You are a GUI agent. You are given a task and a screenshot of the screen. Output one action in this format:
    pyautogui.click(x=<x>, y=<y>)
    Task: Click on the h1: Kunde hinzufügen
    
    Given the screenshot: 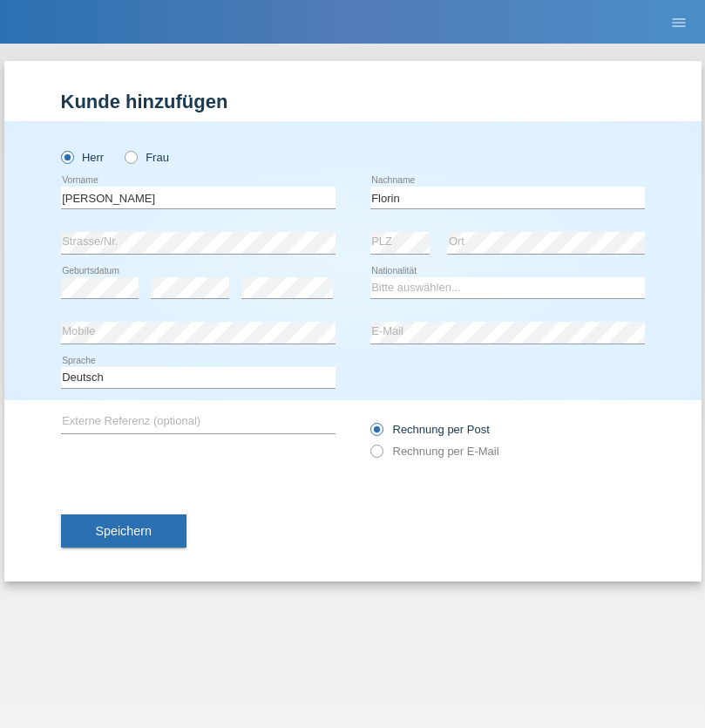 What is the action you would take?
    pyautogui.click(x=353, y=101)
    